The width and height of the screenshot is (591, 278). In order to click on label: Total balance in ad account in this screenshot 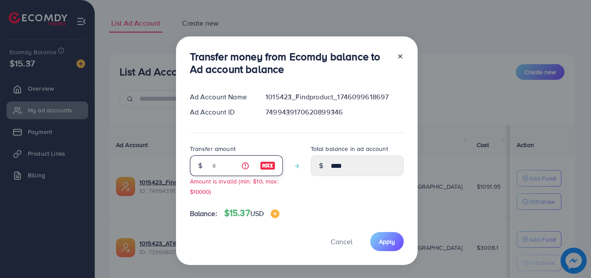, I will do `click(349, 149)`.